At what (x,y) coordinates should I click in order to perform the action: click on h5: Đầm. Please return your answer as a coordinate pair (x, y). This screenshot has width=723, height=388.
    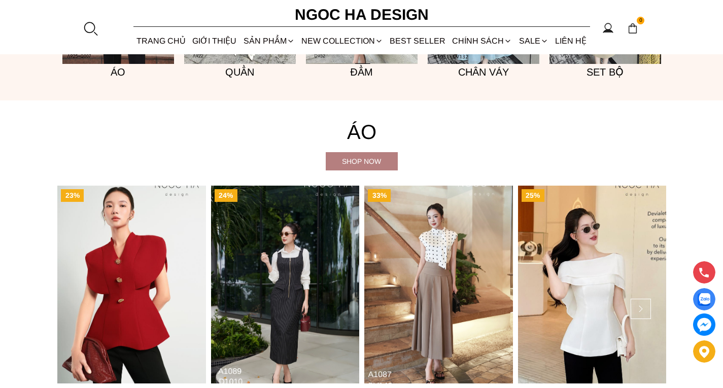
    Looking at the image, I should click on (362, 72).